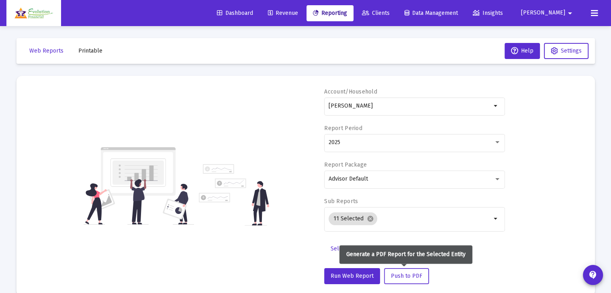 This screenshot has width=611, height=293. What do you see at coordinates (352, 276) in the screenshot?
I see `button: Run Web Report` at bounding box center [352, 276].